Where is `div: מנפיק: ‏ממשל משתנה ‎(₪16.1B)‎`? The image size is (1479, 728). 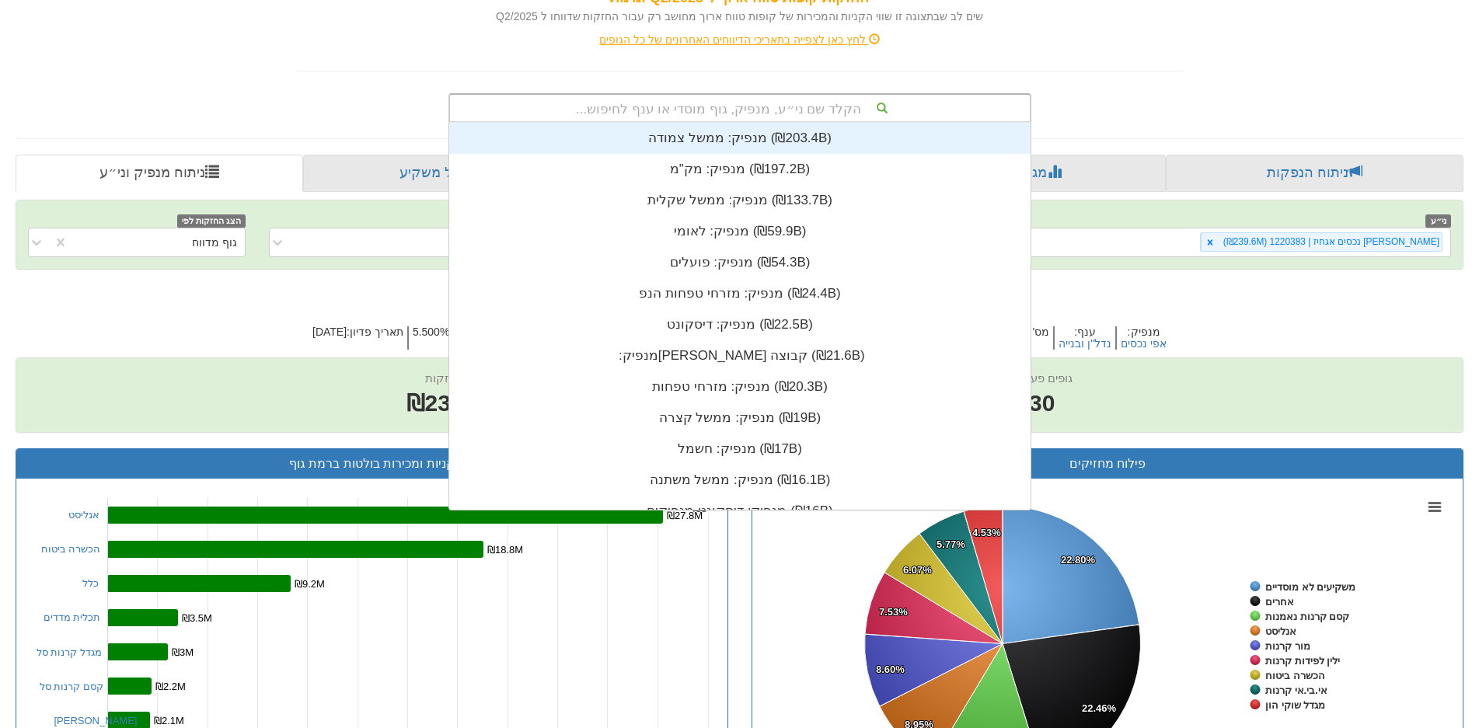
div: מנפיק: ‏ממשל משתנה ‎(₪16.1B)‎ is located at coordinates (740, 480).